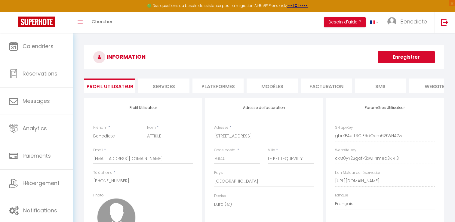  What do you see at coordinates (41, 183) in the screenshot?
I see `span: Hébergement` at bounding box center [41, 183].